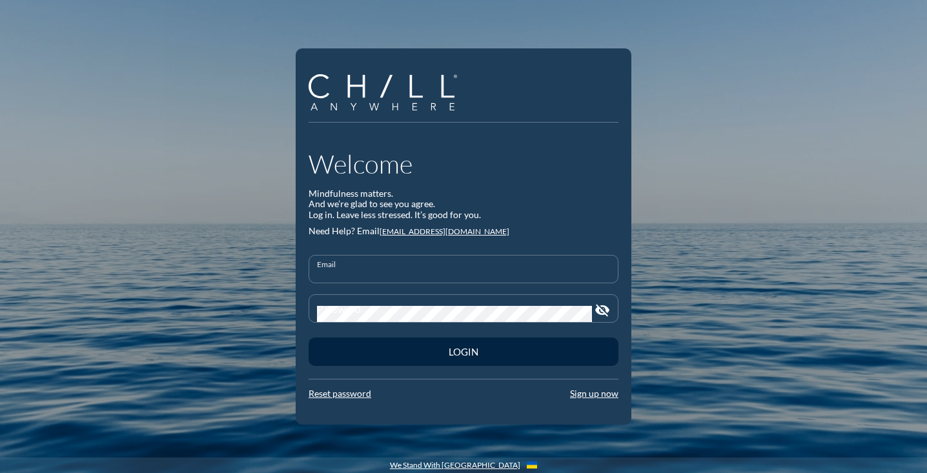 This screenshot has height=473, width=927. Describe the element at coordinates (388, 94) in the screenshot. I see `a: Company Logo` at that location.